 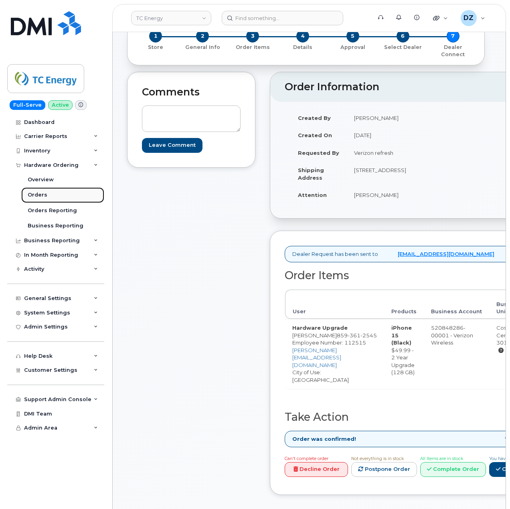 I want to click on span: Not everything is in stock, so click(x=377, y=458).